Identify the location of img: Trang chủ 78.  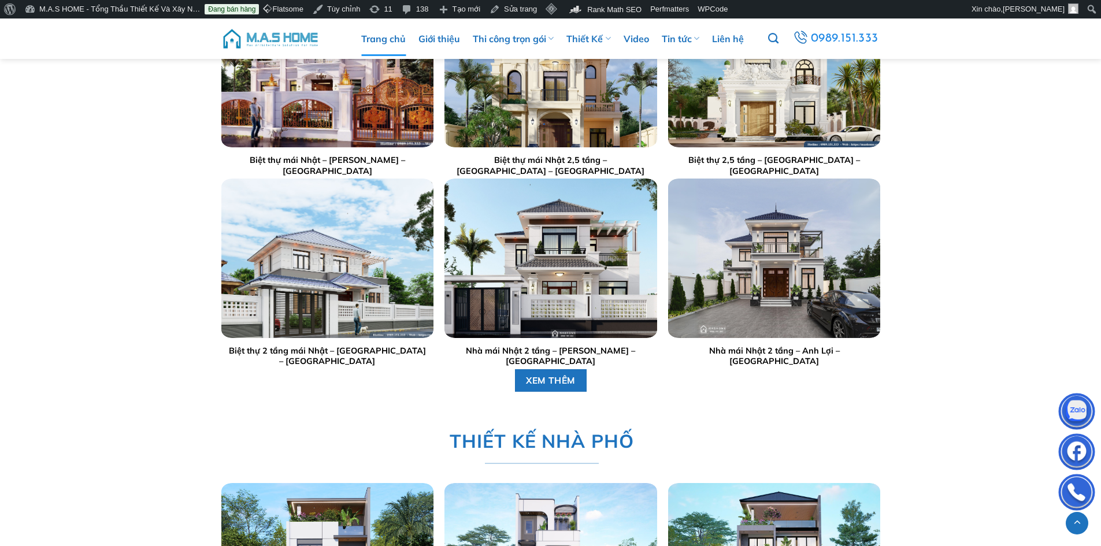
(550, 258).